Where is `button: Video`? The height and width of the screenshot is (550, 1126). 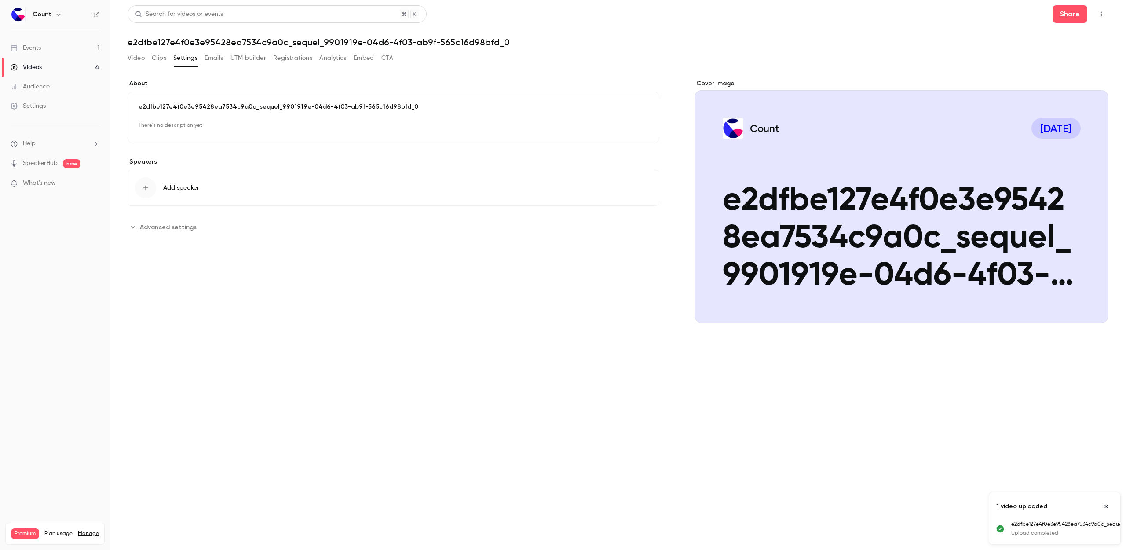 button: Video is located at coordinates (136, 58).